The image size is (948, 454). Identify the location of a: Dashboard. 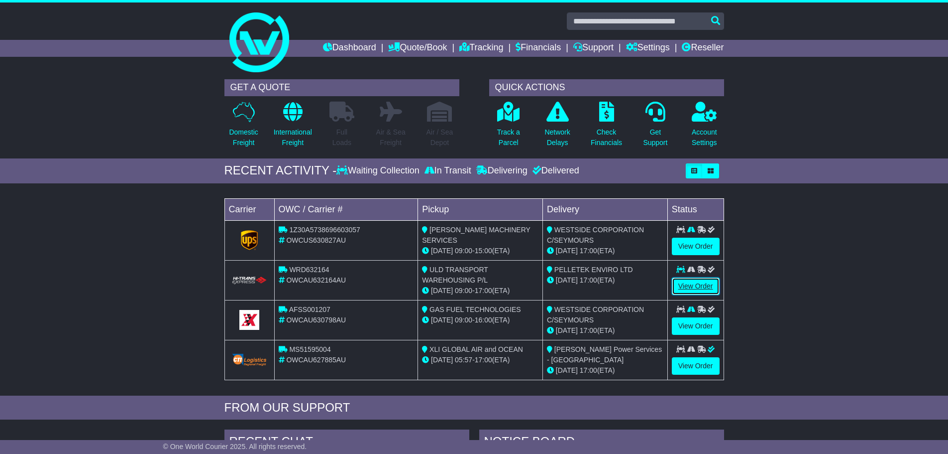
(349, 48).